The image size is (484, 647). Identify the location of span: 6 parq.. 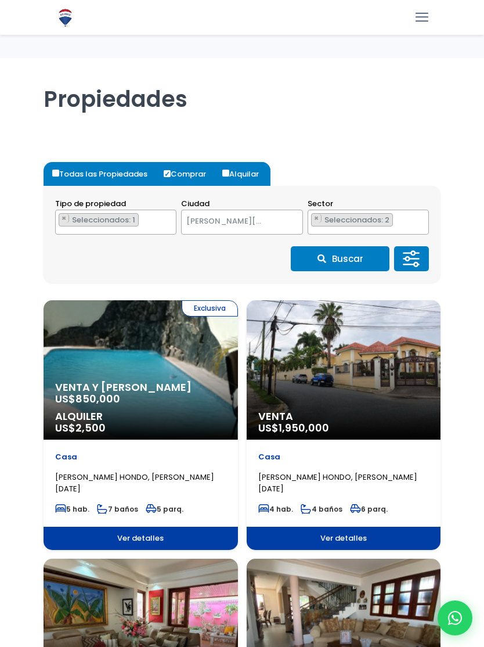
(369, 509).